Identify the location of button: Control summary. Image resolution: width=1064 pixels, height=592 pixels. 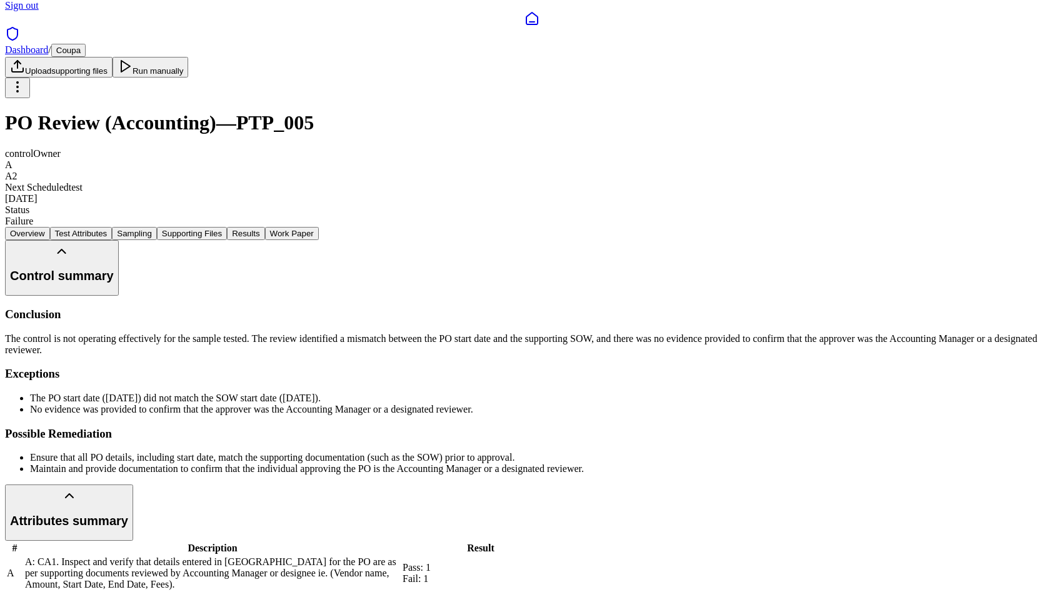
(62, 267).